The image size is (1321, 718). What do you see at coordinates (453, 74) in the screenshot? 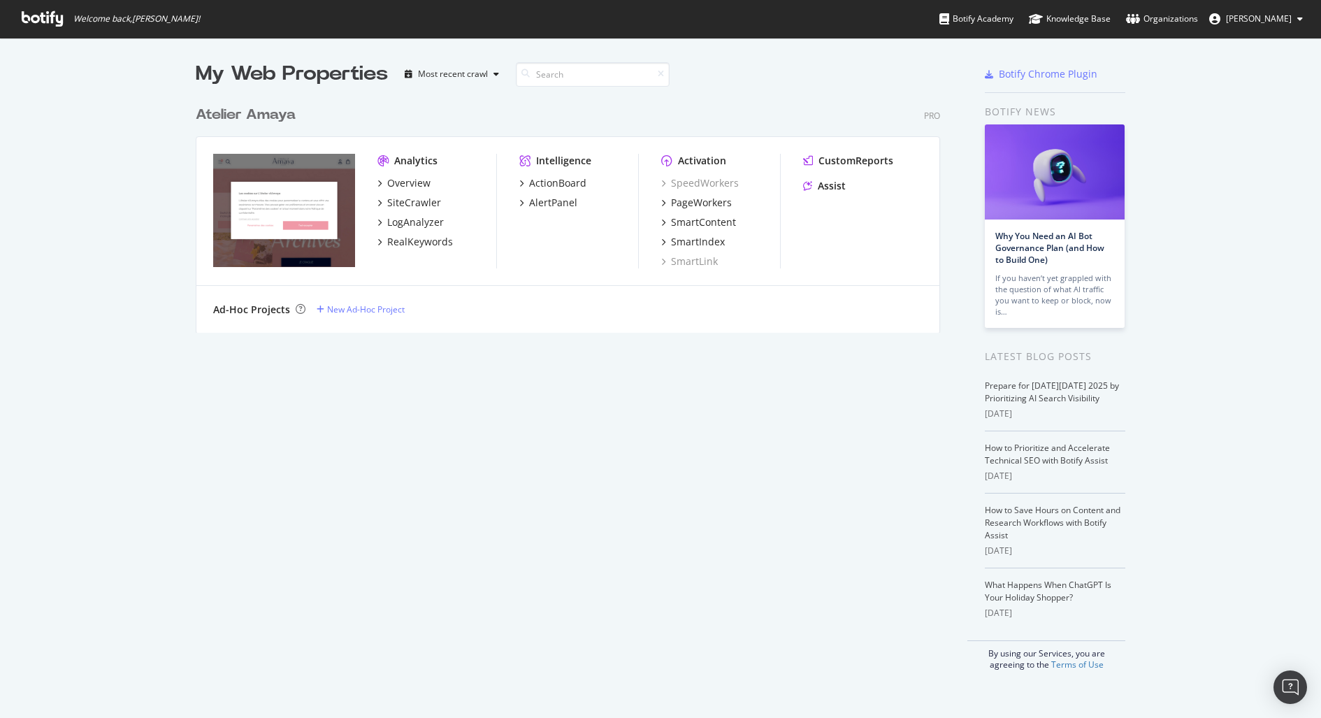
I see `div: Most recent crawl` at bounding box center [453, 74].